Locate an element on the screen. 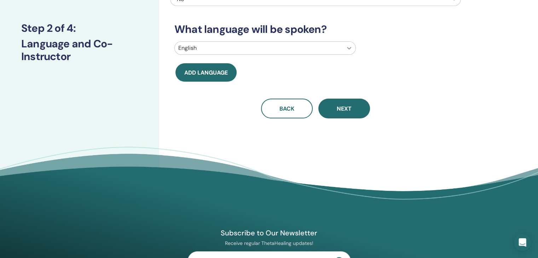 The image size is (538, 258). button: Next is located at coordinates (344, 109).